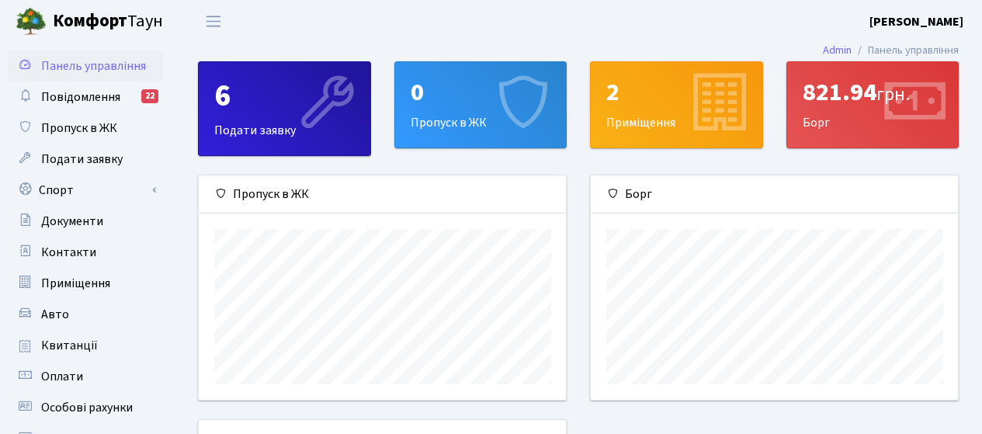 Image resolution: width=982 pixels, height=434 pixels. What do you see at coordinates (81, 159) in the screenshot?
I see `span: Подати заявку` at bounding box center [81, 159].